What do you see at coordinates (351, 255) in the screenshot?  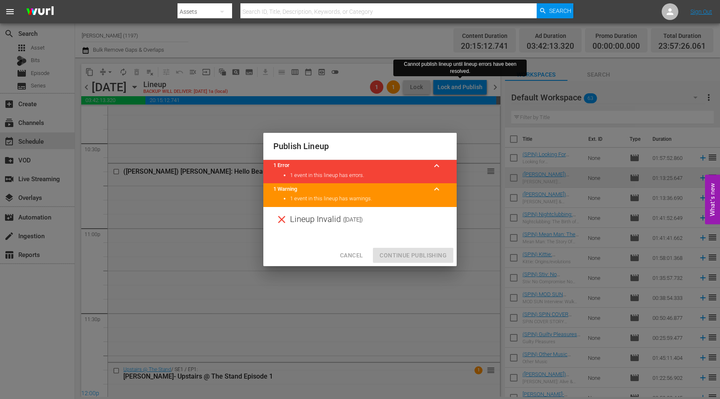 I see `button: Cancel` at bounding box center [351, 255].